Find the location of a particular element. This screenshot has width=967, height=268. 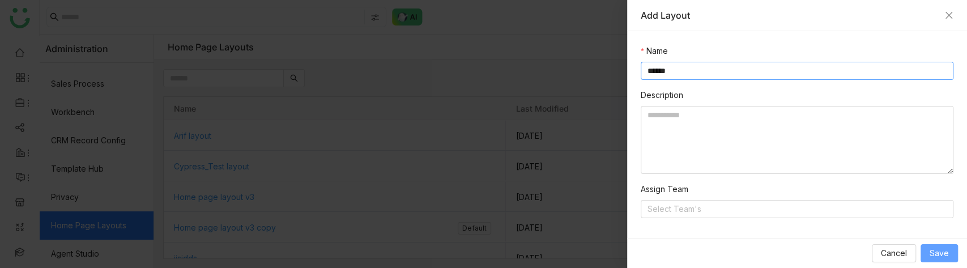

label: Name is located at coordinates (654, 51).